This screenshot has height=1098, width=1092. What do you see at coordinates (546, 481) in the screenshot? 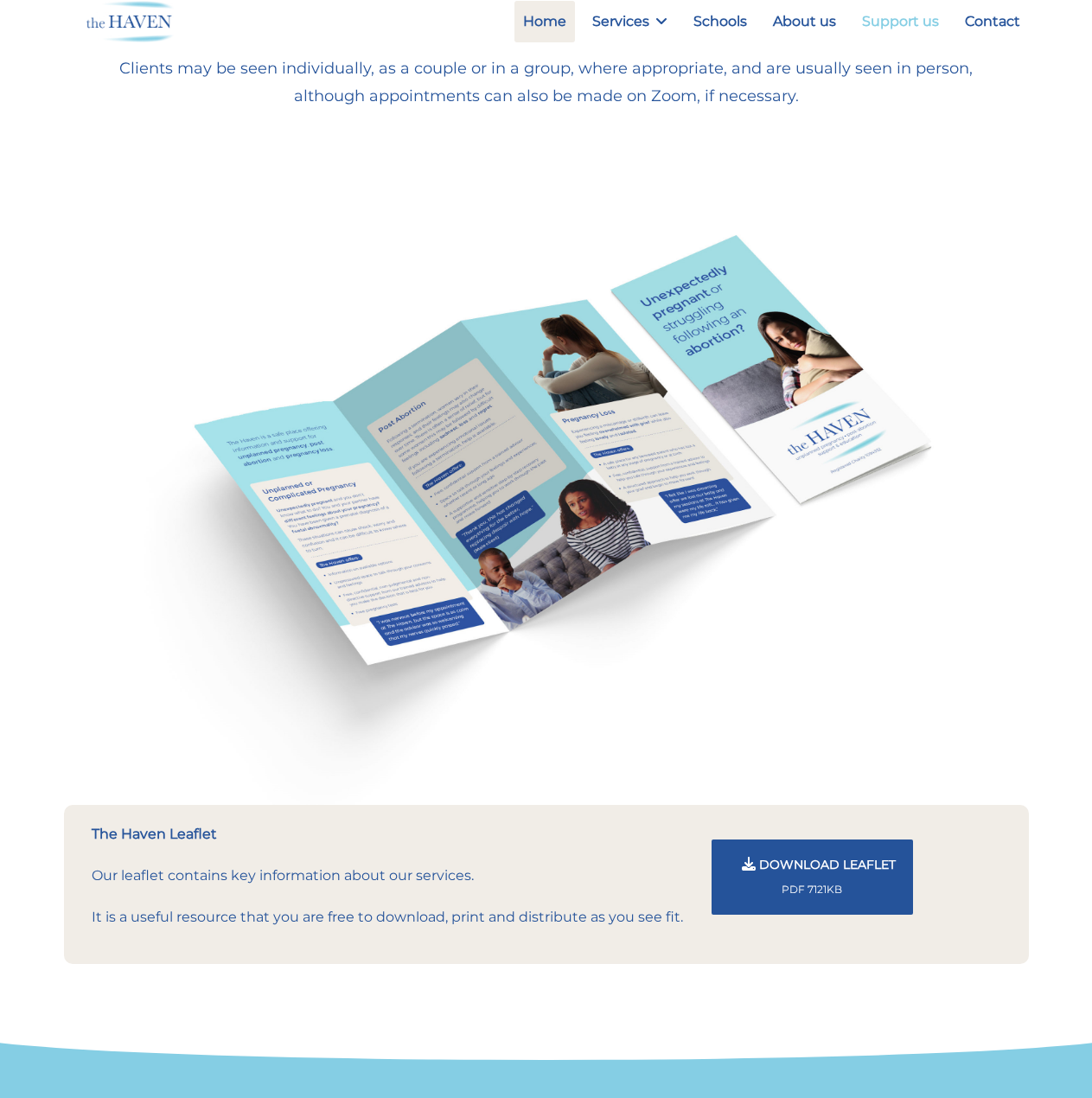
I see `img: Haven Client Leaflet` at bounding box center [546, 481].